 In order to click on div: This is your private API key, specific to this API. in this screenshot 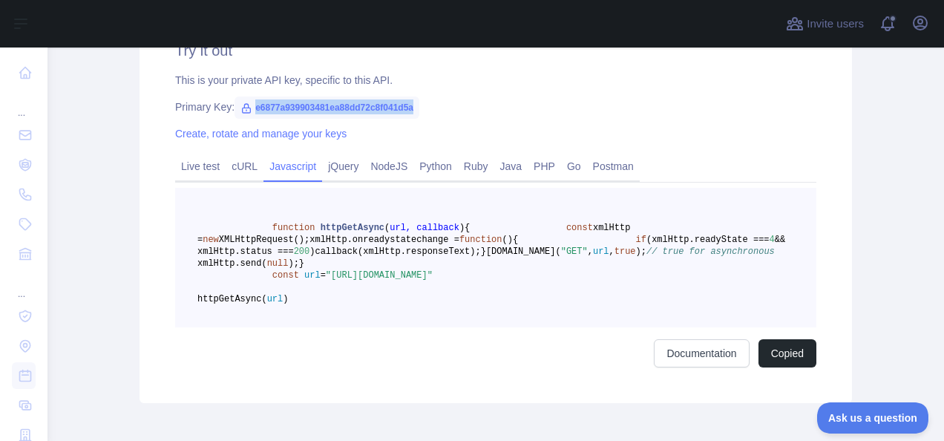, I will do `click(496, 80)`.